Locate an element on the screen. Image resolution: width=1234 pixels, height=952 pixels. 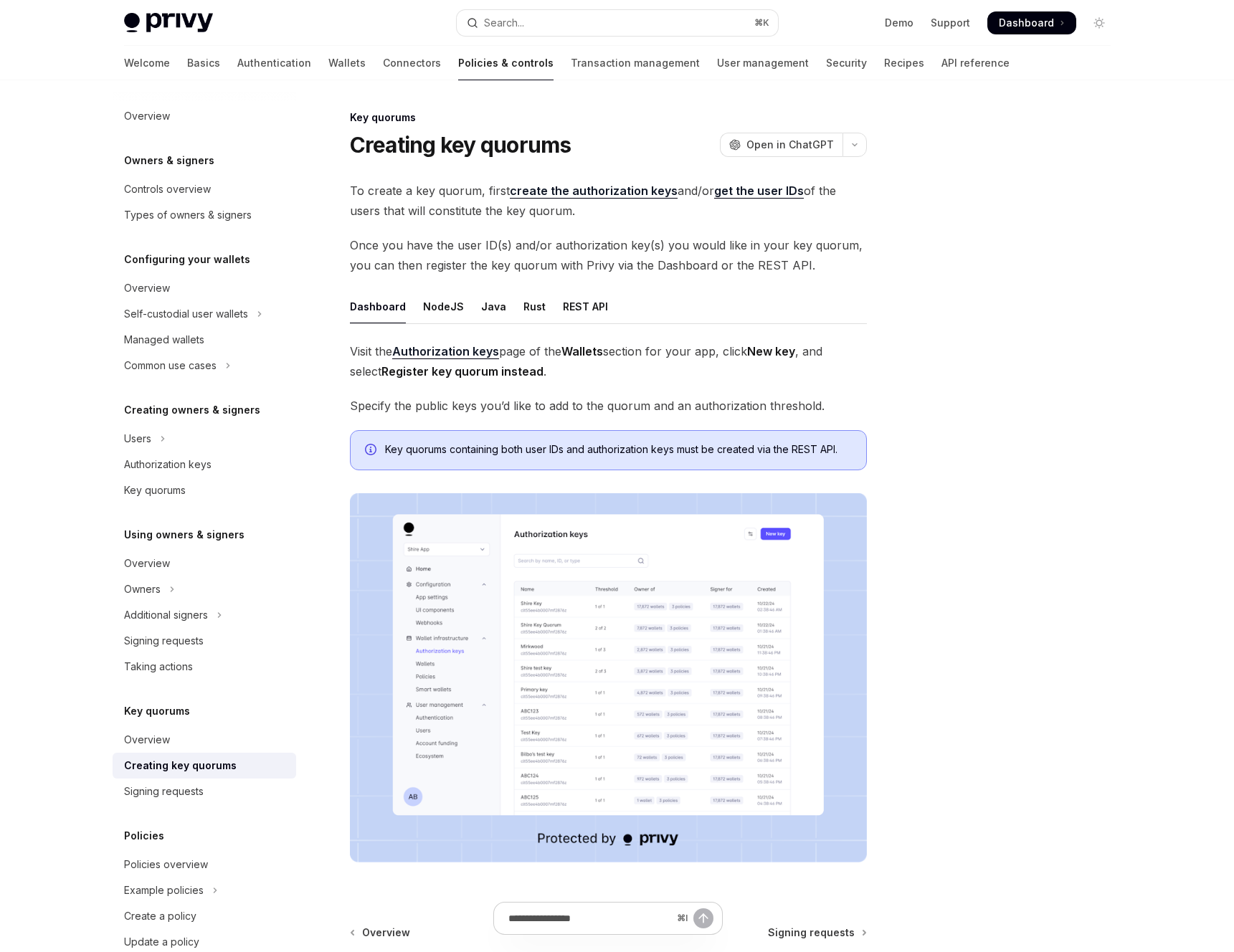
div: Common use cases is located at coordinates (170, 365).